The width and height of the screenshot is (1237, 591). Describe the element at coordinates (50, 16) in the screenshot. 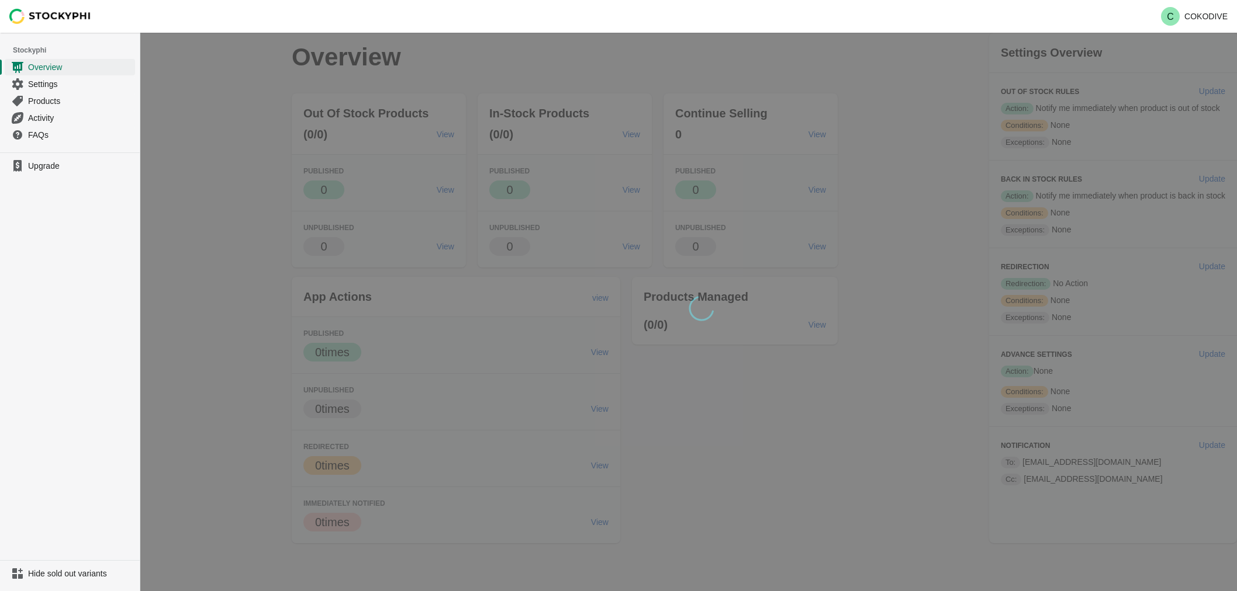

I see `img: Stockyphi` at that location.